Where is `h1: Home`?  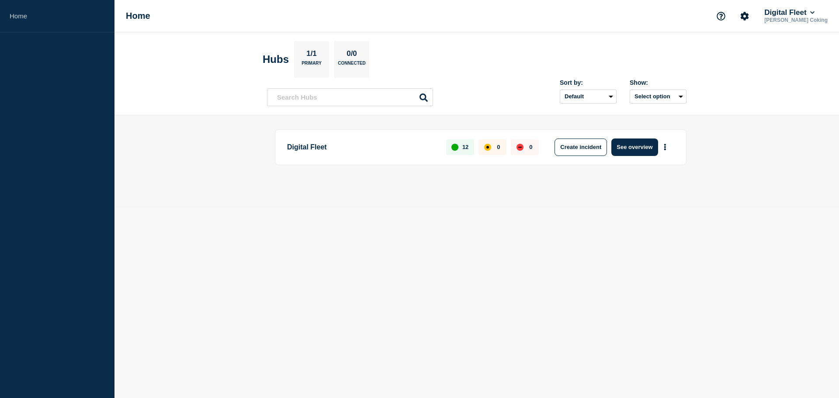
h1: Home is located at coordinates (138, 16).